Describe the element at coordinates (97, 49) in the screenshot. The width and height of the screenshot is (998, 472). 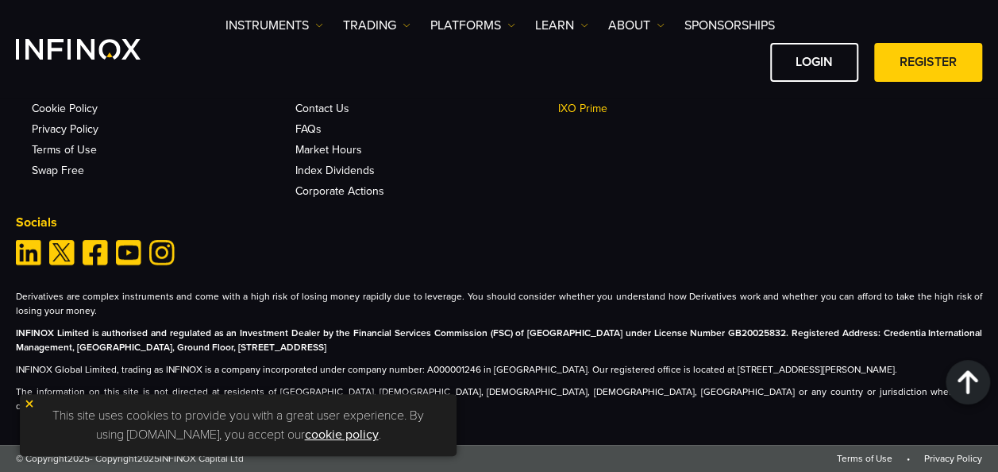
I see `a: INFINOX Logo` at that location.